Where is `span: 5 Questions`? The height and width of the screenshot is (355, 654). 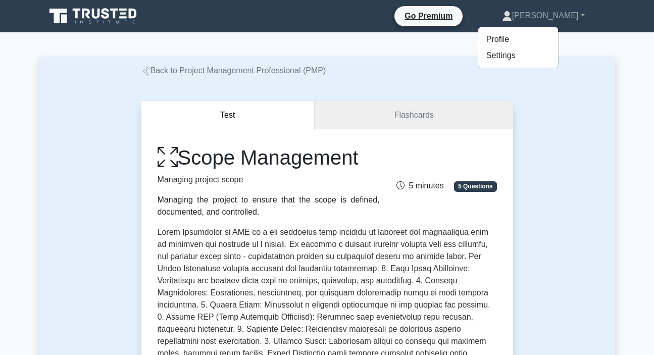 span: 5 Questions is located at coordinates (475, 186).